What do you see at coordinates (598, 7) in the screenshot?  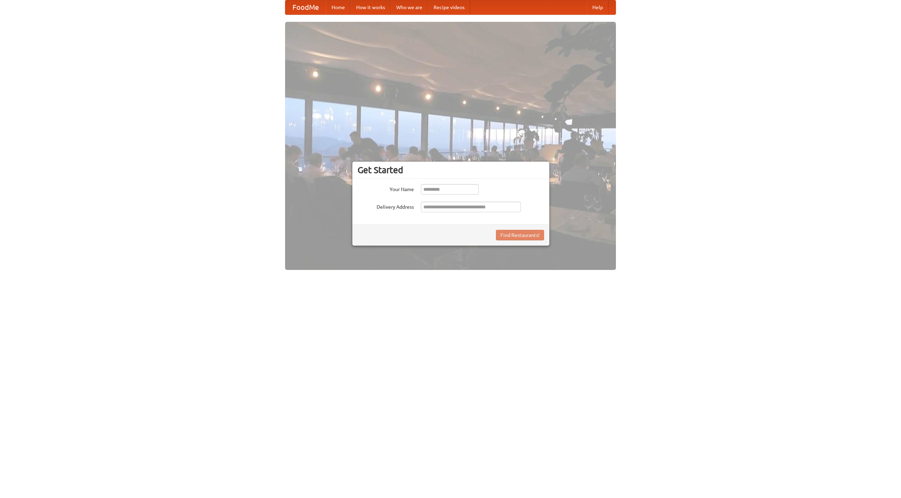 I see `a: Help` at bounding box center [598, 7].